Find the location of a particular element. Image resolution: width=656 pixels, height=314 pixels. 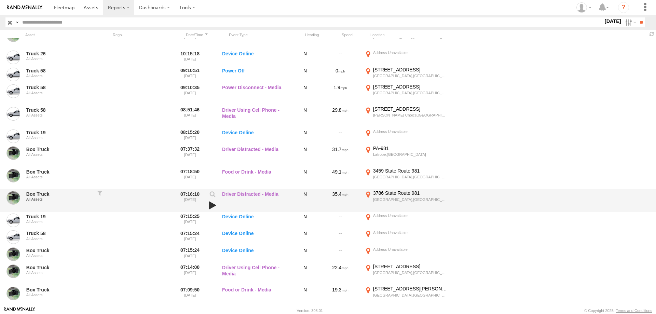

label: Search Query is located at coordinates (17, 22).